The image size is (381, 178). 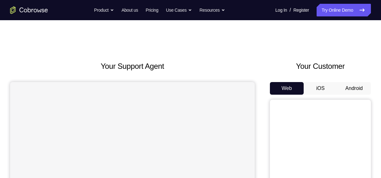 I want to click on a: Log In, so click(x=281, y=10).